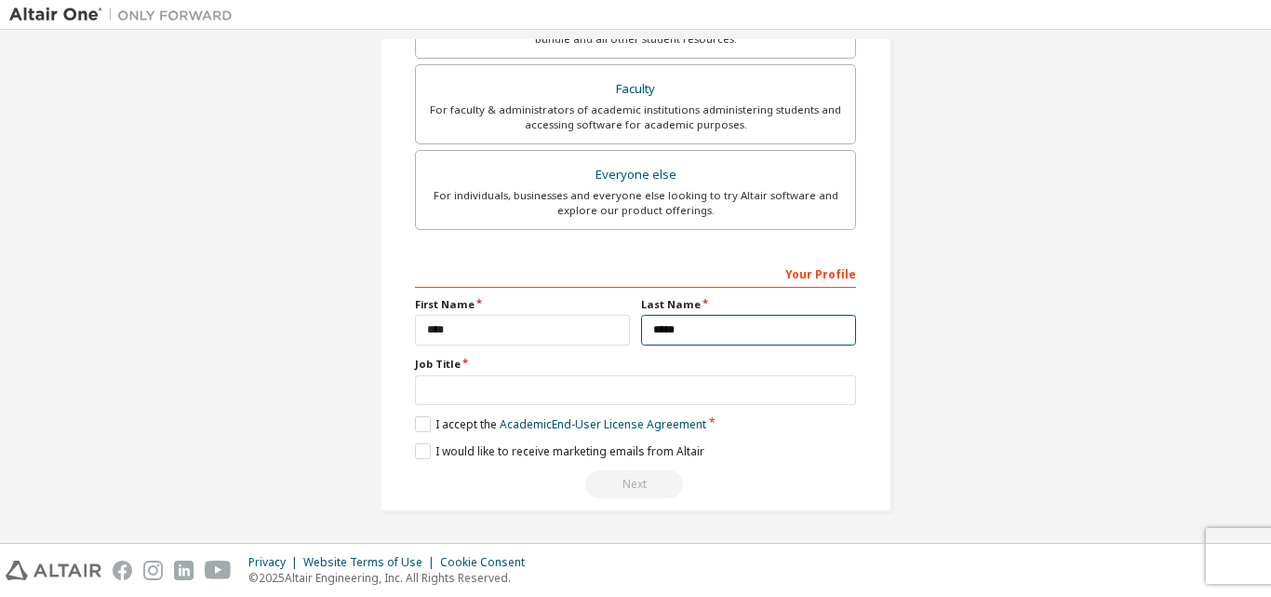 This screenshot has width=1271, height=597. What do you see at coordinates (559, 450) in the screenshot?
I see `label: I would like to receive marketing emails from Altair` at bounding box center [559, 450].